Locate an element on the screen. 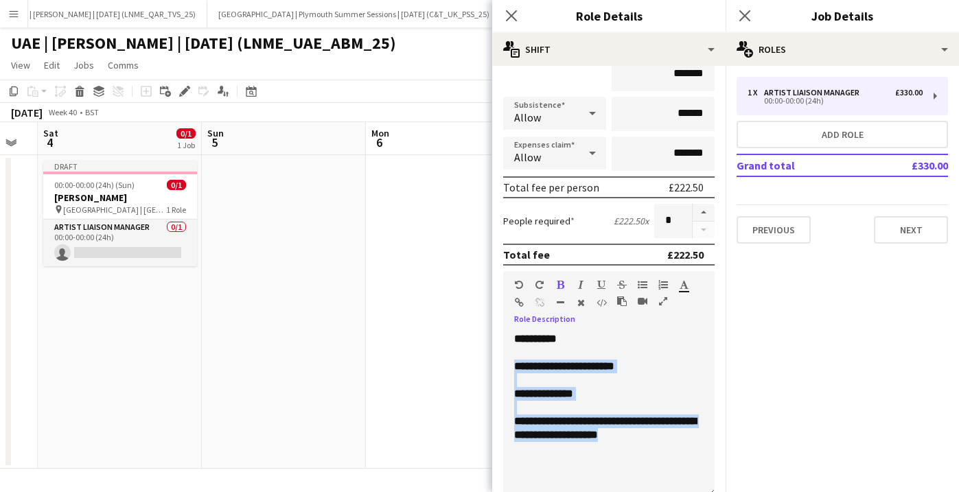 This screenshot has width=959, height=492. div: Total fee per person is located at coordinates (551, 187).